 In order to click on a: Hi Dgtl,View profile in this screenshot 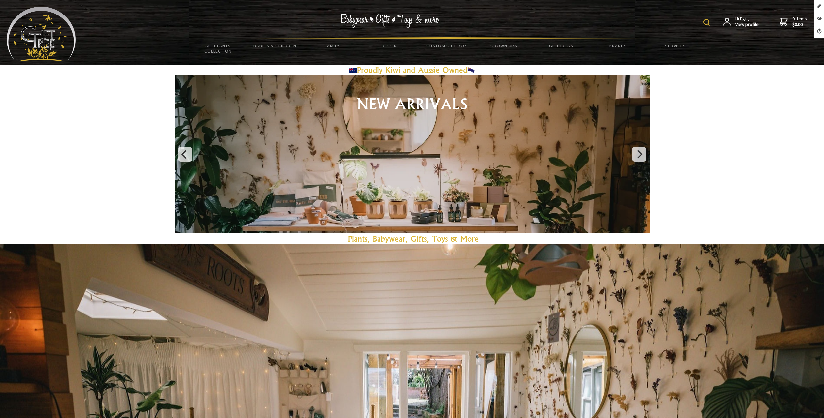, I will do `click(741, 22)`.